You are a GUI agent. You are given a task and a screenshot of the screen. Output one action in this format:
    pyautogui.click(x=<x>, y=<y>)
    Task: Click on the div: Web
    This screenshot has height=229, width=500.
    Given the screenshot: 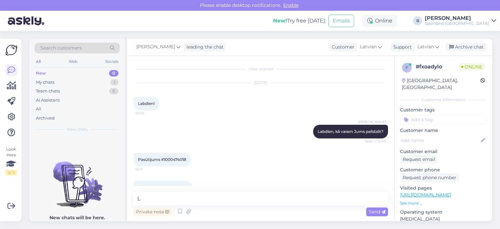 What is the action you would take?
    pyautogui.click(x=73, y=62)
    